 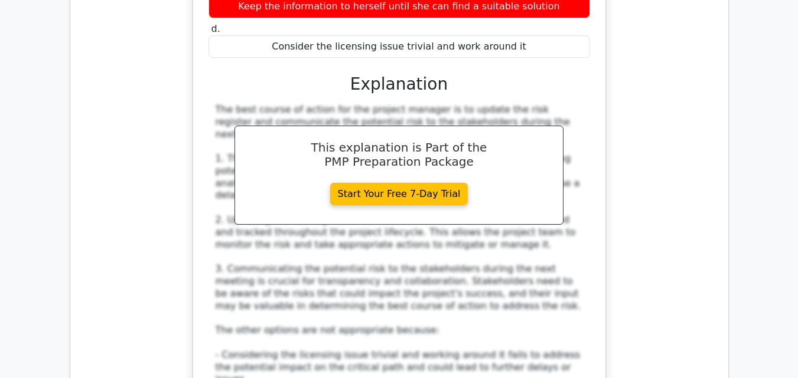 I want to click on span: d., so click(x=216, y=28).